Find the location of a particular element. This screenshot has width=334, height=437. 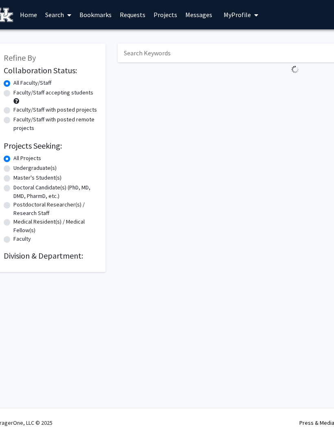

a: Requests is located at coordinates (132, 15).